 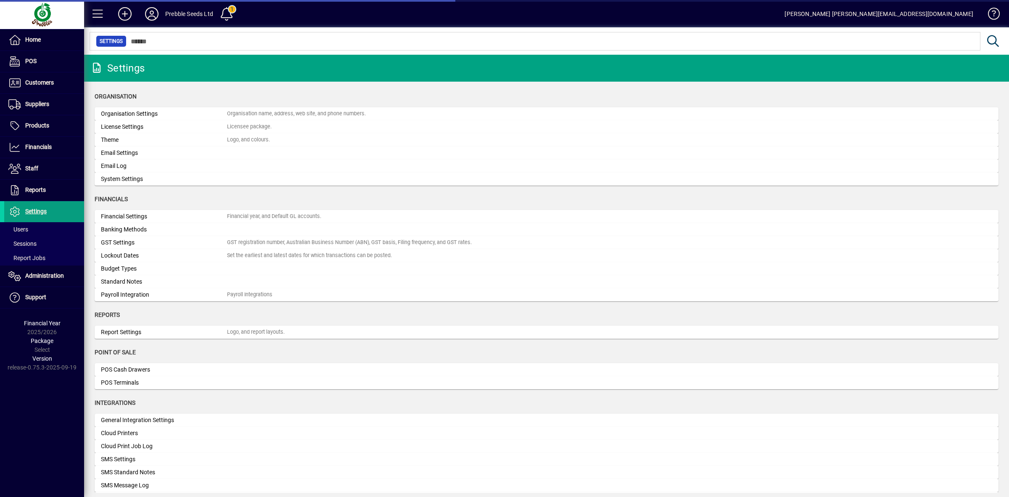 I want to click on span: Support, so click(x=36, y=297).